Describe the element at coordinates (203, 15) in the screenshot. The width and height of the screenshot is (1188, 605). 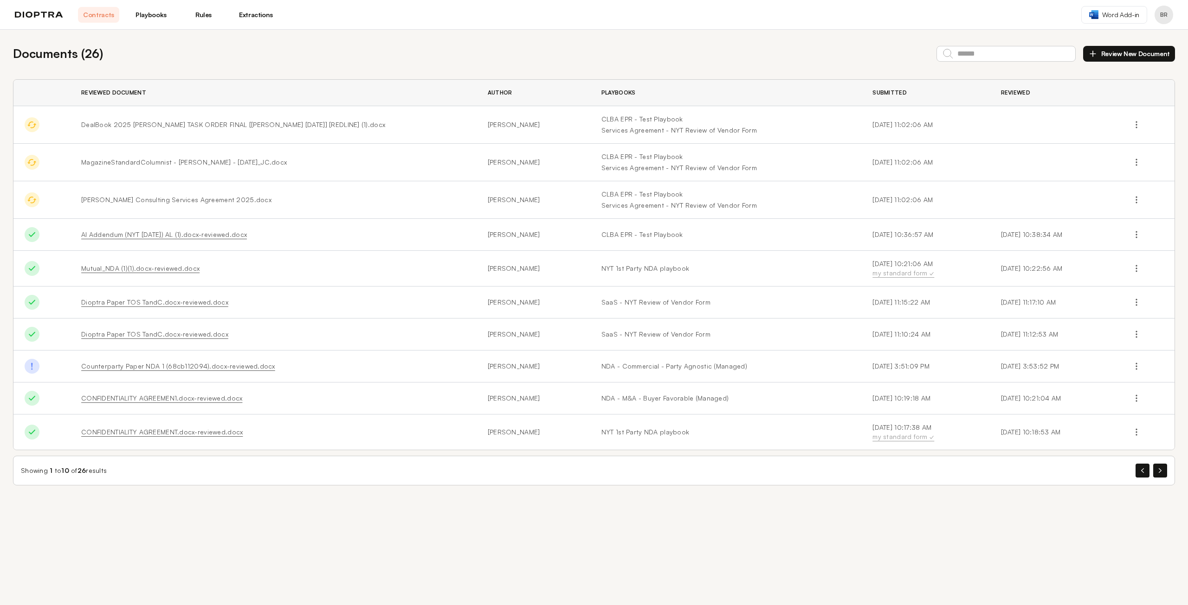
I see `a: Rules` at that location.